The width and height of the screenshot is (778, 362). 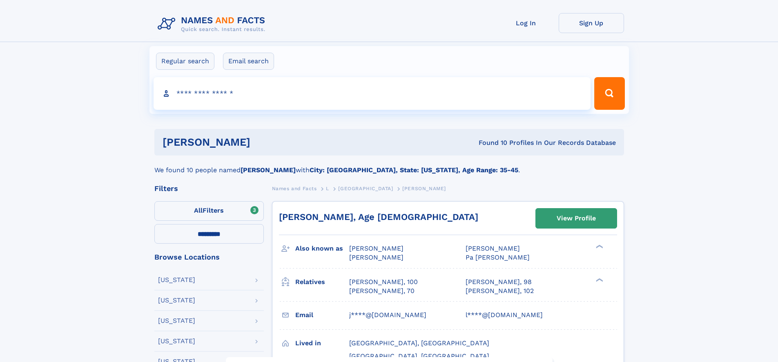 I want to click on h3: Also known as, so click(x=322, y=249).